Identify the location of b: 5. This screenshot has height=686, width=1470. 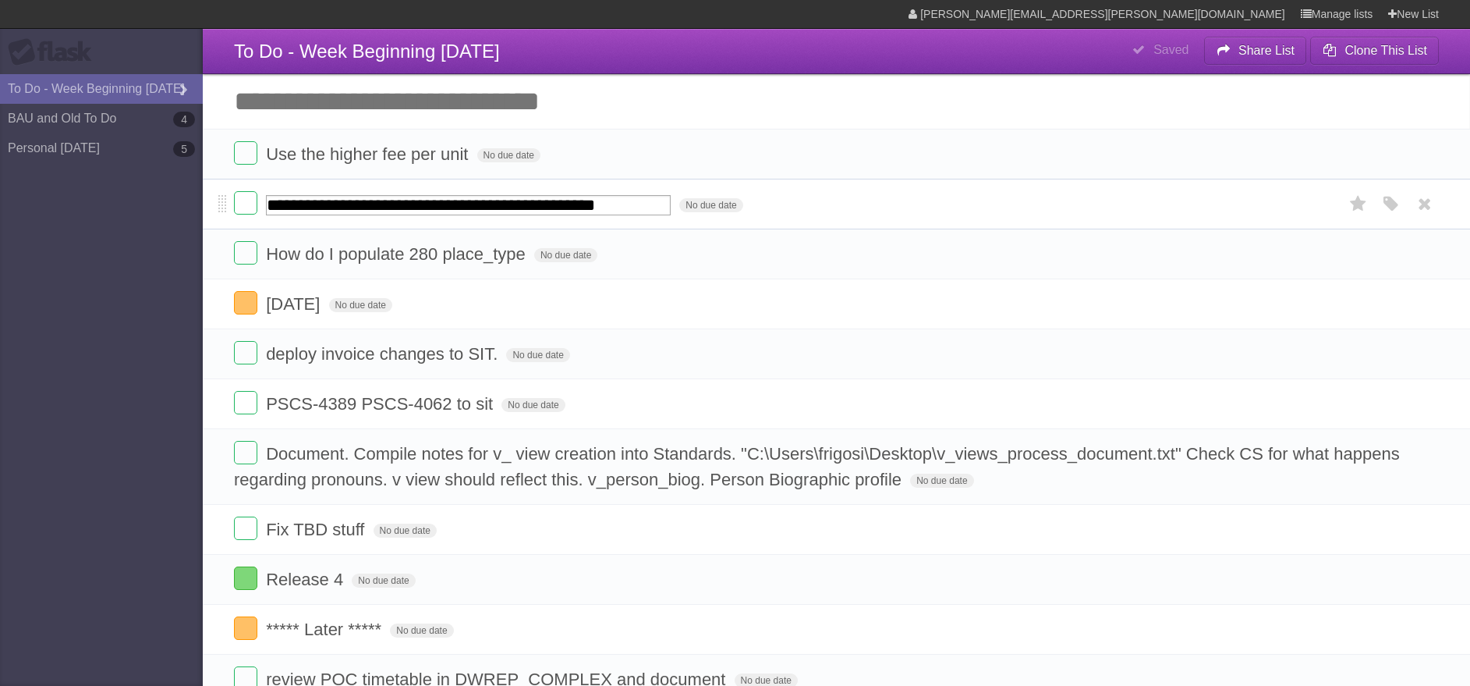
(184, 149).